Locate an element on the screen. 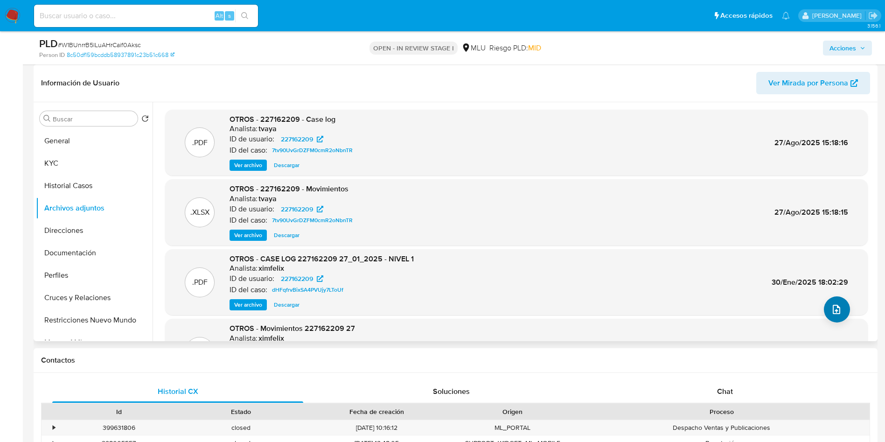 The width and height of the screenshot is (885, 442). span: MID is located at coordinates (535, 48).